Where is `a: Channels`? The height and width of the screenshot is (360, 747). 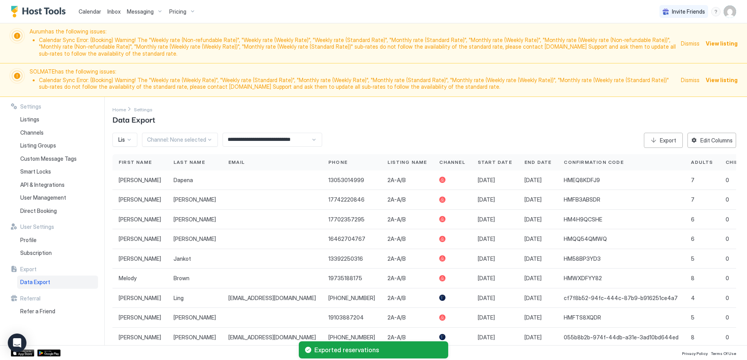 a: Channels is located at coordinates (58, 133).